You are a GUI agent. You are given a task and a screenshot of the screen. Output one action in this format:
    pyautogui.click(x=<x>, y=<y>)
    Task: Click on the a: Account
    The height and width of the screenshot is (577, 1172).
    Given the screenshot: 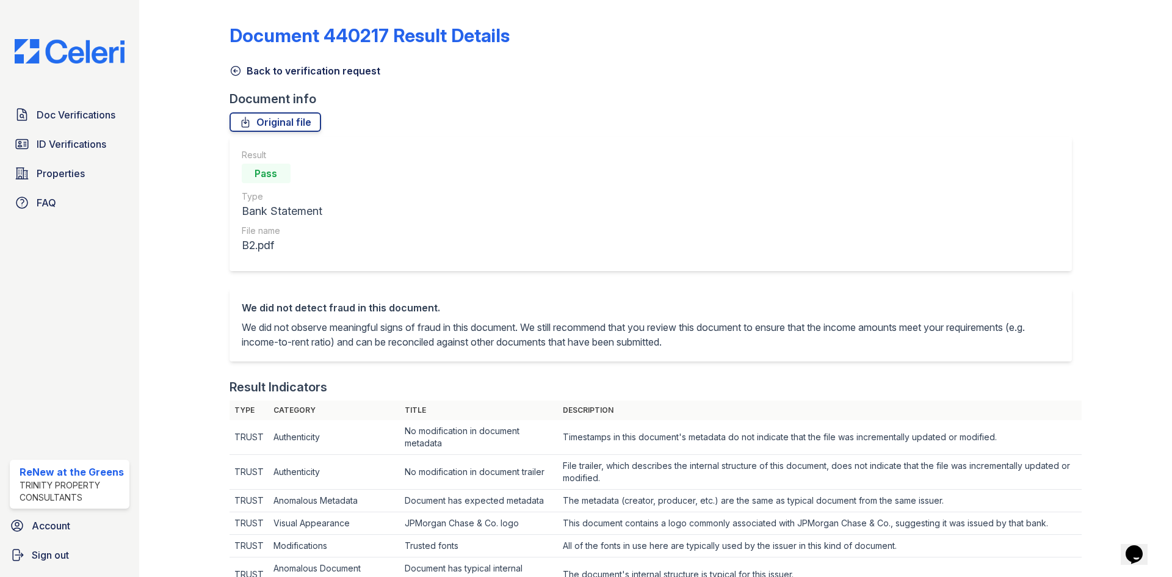 What is the action you would take?
    pyautogui.click(x=70, y=526)
    